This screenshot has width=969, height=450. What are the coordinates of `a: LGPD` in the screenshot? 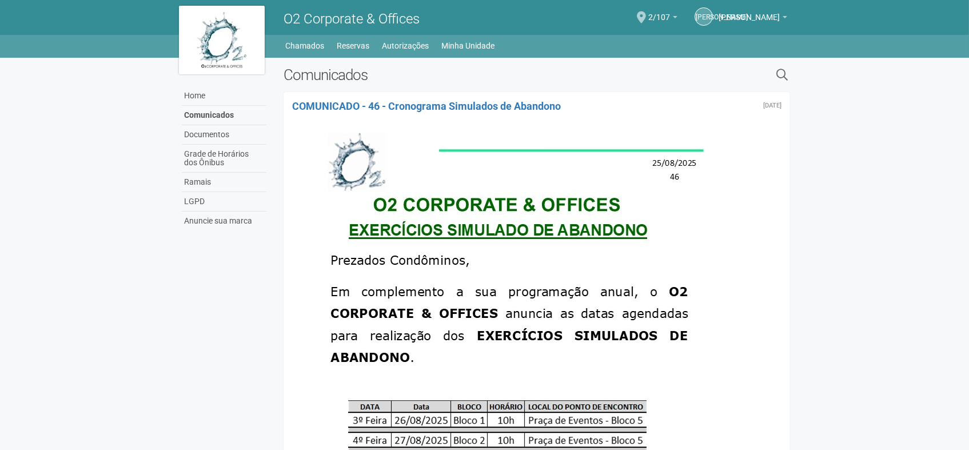 It's located at (224, 202).